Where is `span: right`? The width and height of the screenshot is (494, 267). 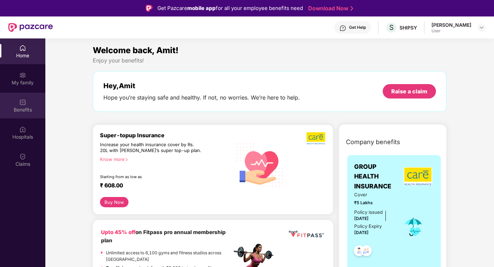 span: right is located at coordinates (127, 160).